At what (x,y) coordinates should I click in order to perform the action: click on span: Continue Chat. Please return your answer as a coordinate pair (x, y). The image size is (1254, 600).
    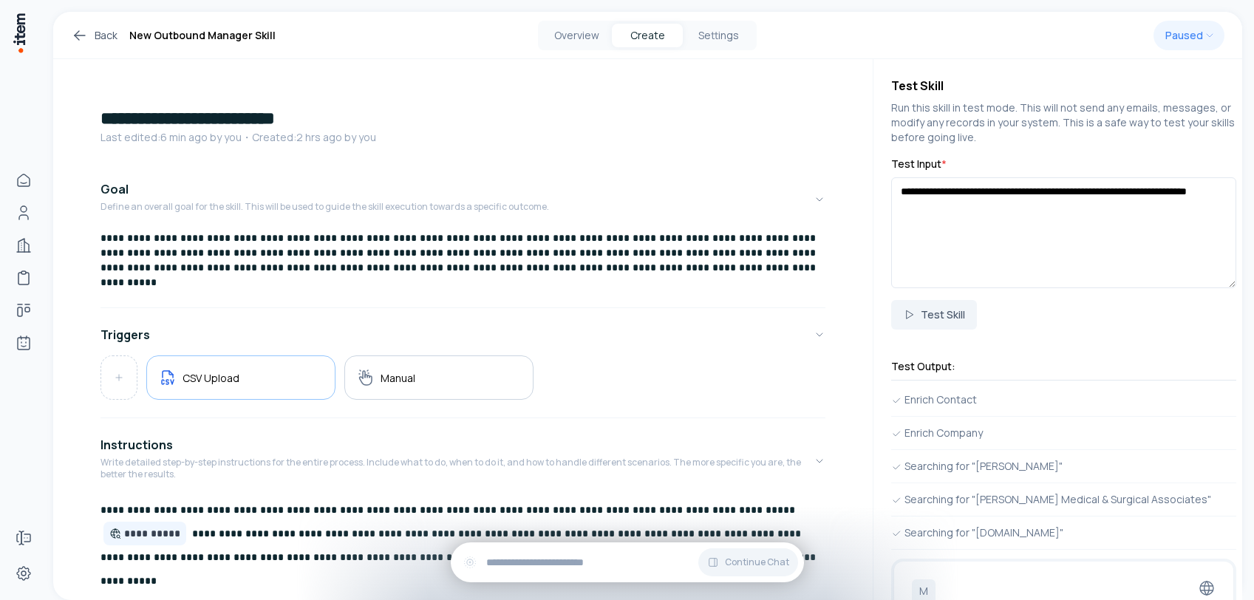
    Looking at the image, I should click on (757, 562).